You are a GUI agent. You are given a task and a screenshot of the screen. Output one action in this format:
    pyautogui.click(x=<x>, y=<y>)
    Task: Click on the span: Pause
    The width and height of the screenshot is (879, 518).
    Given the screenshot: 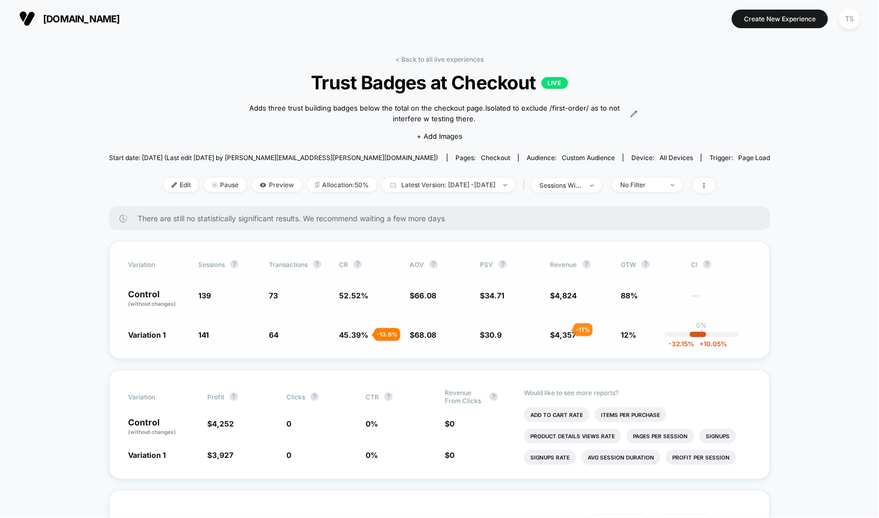 What is the action you would take?
    pyautogui.click(x=225, y=184)
    